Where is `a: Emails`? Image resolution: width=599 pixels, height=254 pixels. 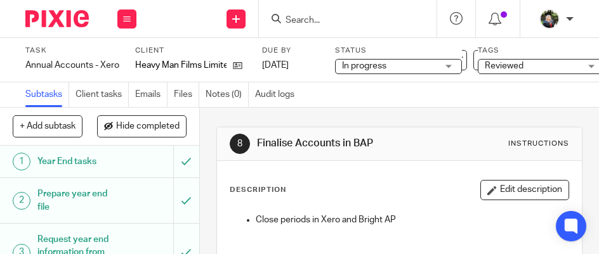 a: Emails is located at coordinates (151, 95).